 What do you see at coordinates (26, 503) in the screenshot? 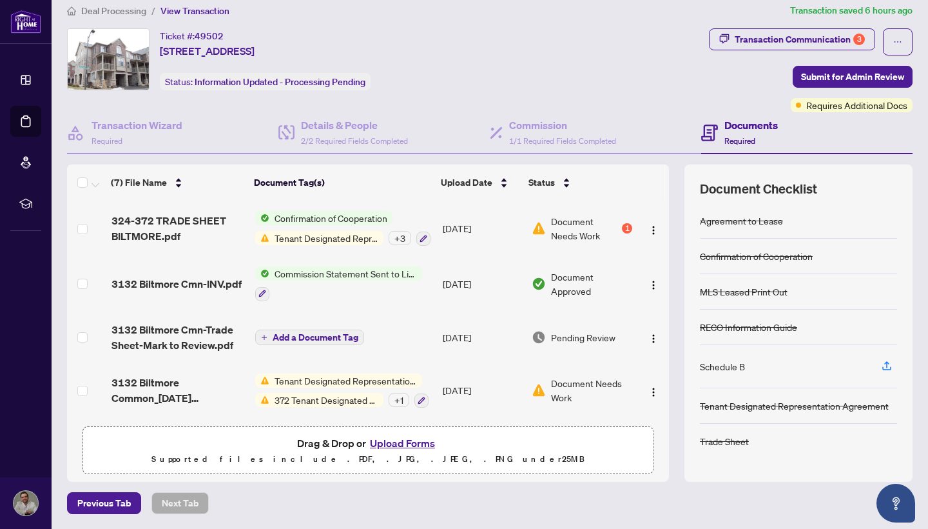
I see `img: Profile Icon` at bounding box center [26, 503].